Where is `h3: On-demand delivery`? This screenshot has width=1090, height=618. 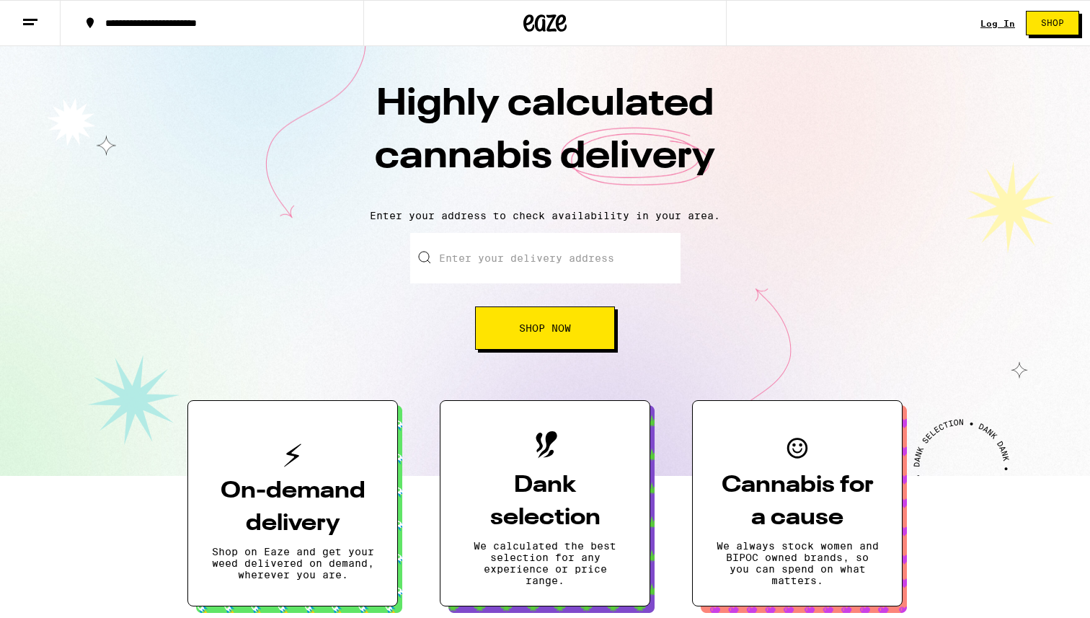
h3: On-demand delivery is located at coordinates (293, 507).